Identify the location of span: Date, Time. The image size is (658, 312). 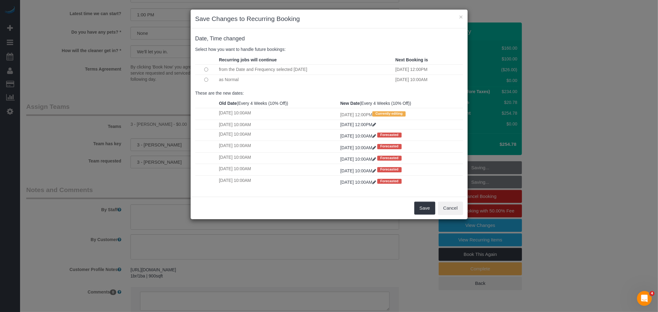
(209, 39).